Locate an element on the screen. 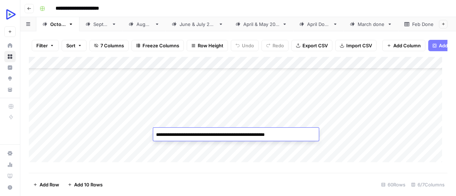  img: OpenReplay Logo is located at coordinates (11, 15).